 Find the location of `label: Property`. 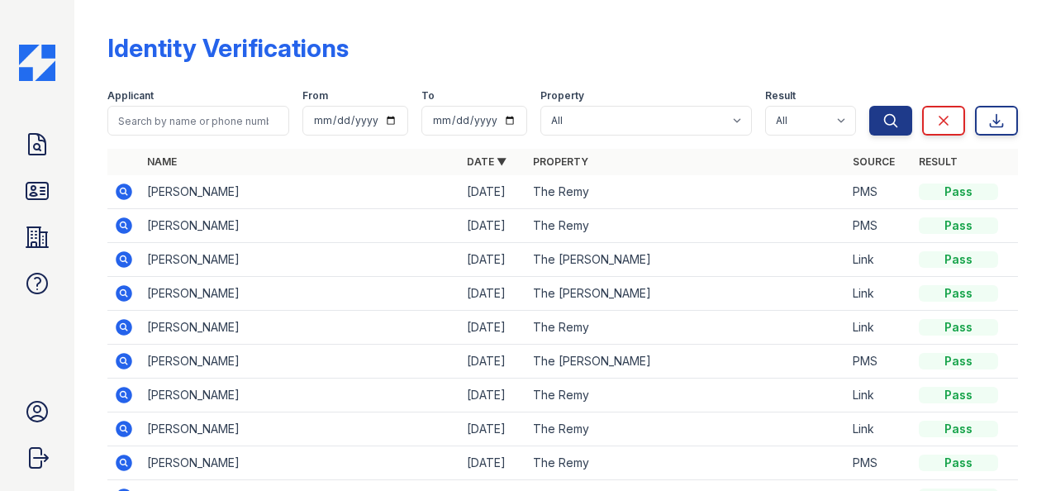

label: Property is located at coordinates (562, 96).